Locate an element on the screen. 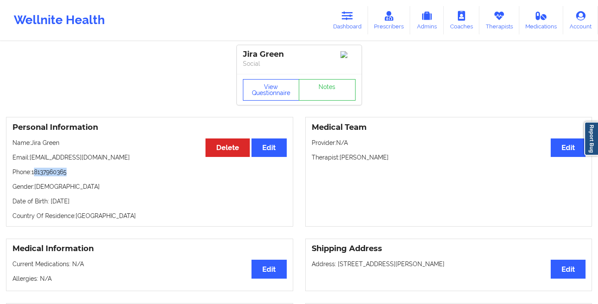 This screenshot has height=304, width=598. h3: Personal Information is located at coordinates (149, 127).